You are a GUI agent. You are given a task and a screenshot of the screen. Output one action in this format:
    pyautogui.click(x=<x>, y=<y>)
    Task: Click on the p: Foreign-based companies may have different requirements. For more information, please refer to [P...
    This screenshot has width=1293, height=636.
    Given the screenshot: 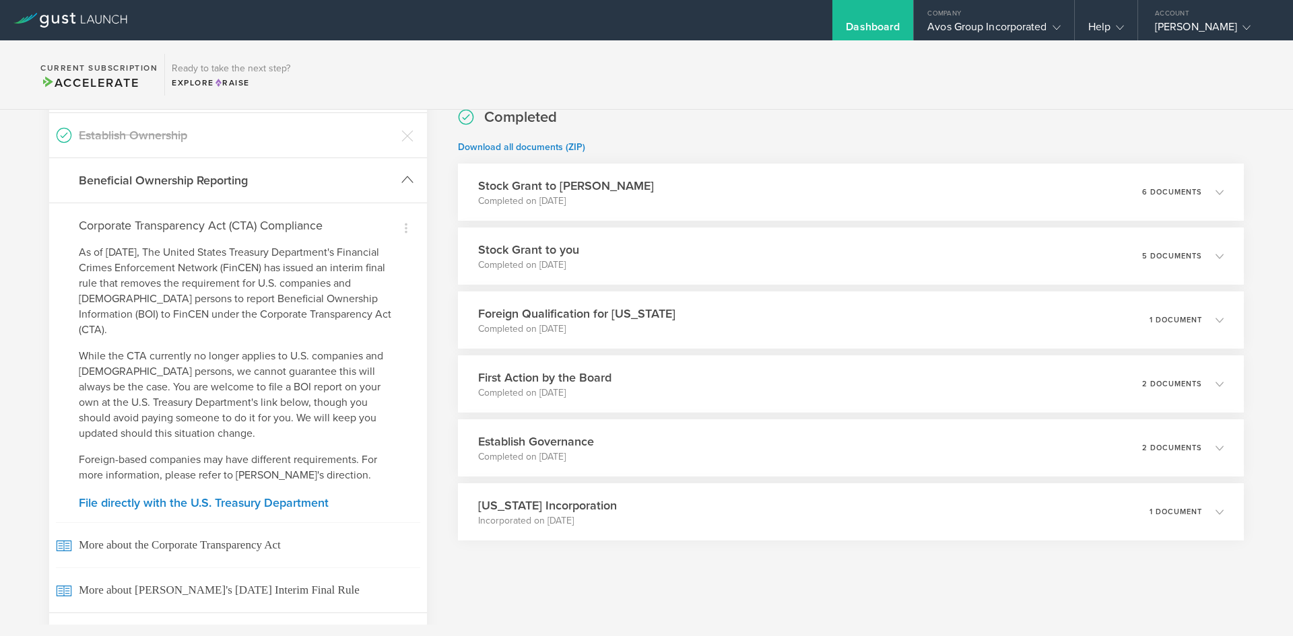 What is the action you would take?
    pyautogui.click(x=238, y=468)
    